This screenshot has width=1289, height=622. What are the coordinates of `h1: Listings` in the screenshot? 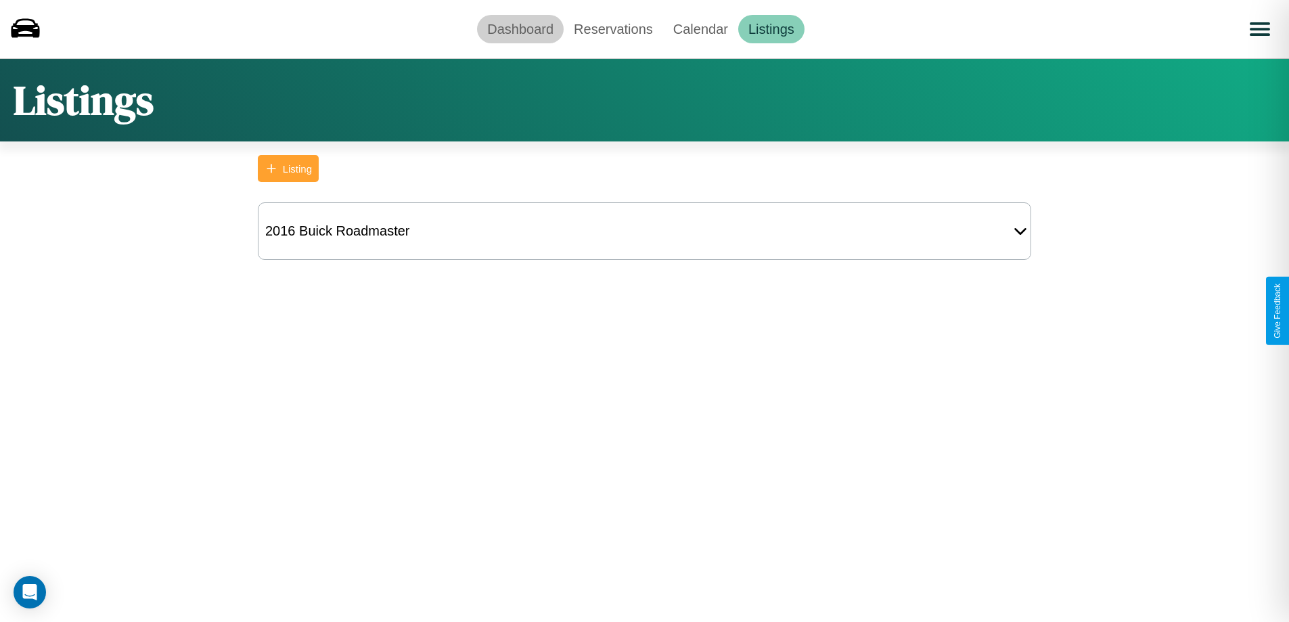 It's located at (83, 100).